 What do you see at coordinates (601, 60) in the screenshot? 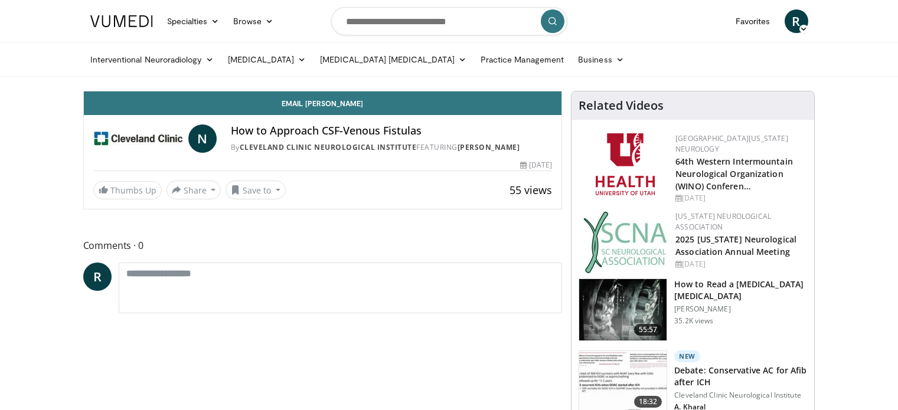
I see `a: Business` at bounding box center [601, 60].